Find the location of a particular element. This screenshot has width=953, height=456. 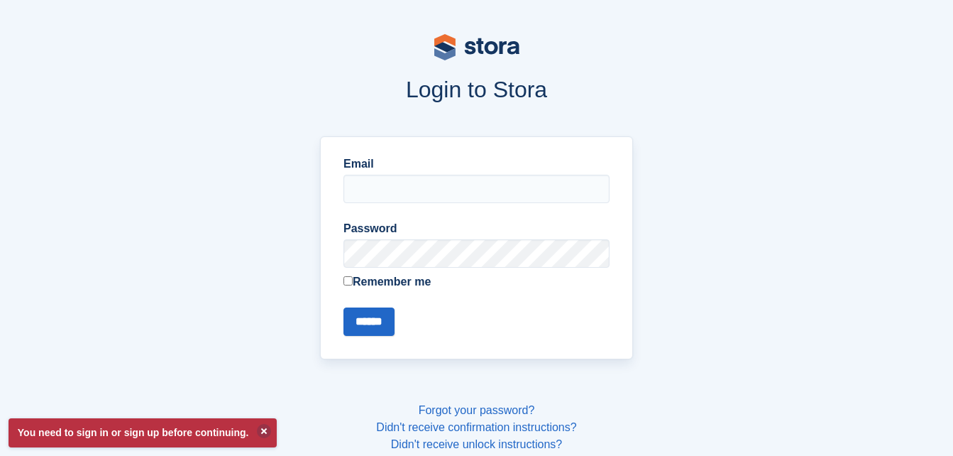

img: stora-logo-53a41332b3708ae10de48c4981b4e9114cc0af31d8433b30ea865607fb682f29.svg is located at coordinates (477, 47).